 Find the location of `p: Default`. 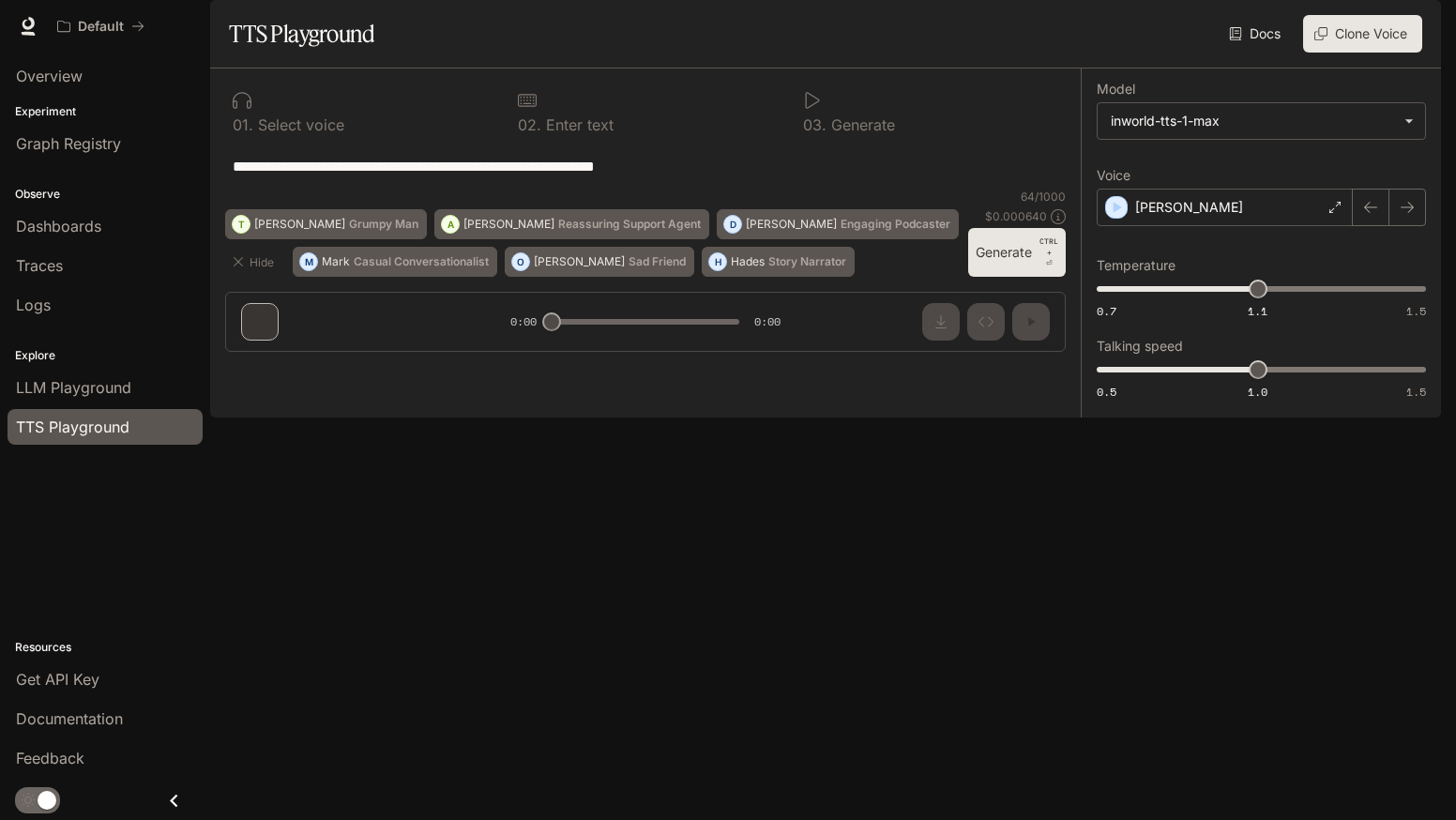

p: Default is located at coordinates (100, 26).